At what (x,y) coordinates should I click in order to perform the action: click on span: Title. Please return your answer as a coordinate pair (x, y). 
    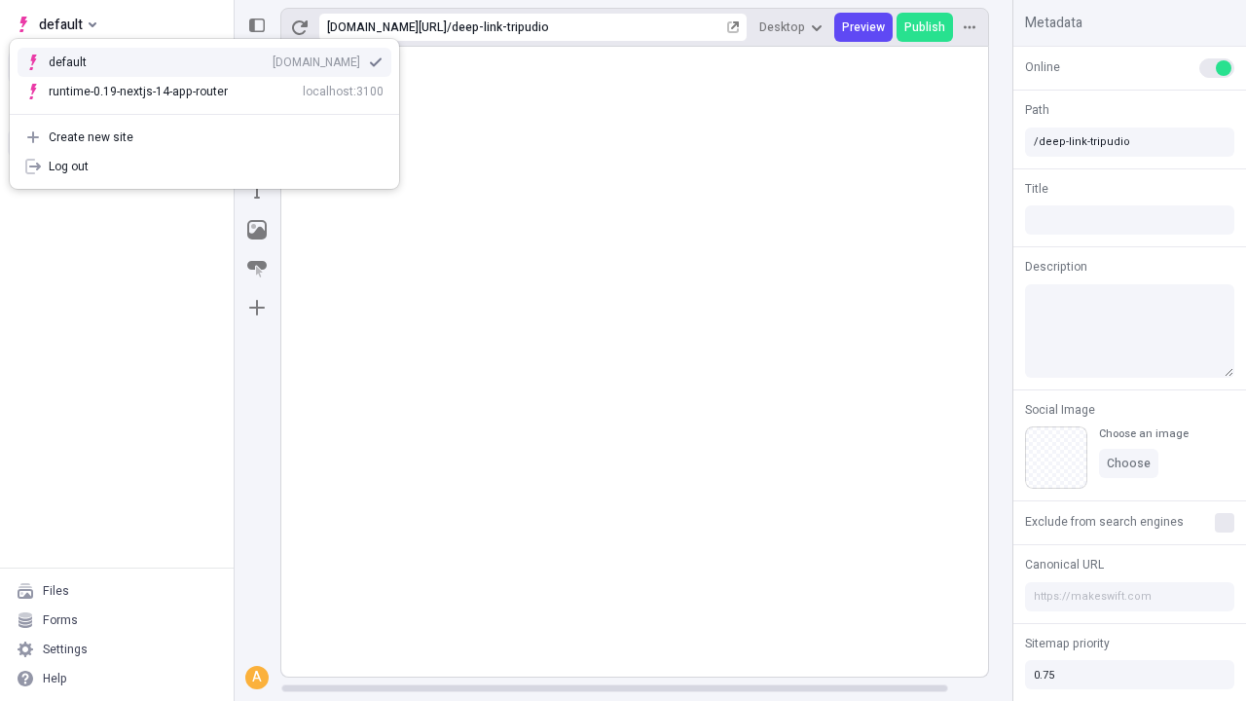
    Looking at the image, I should click on (1037, 189).